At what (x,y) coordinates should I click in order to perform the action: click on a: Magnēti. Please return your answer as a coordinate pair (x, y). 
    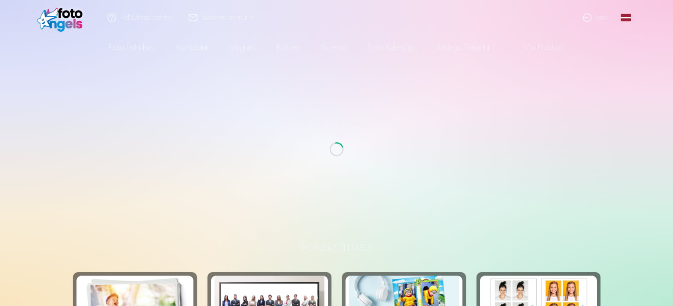
    Looking at the image, I should click on (243, 47).